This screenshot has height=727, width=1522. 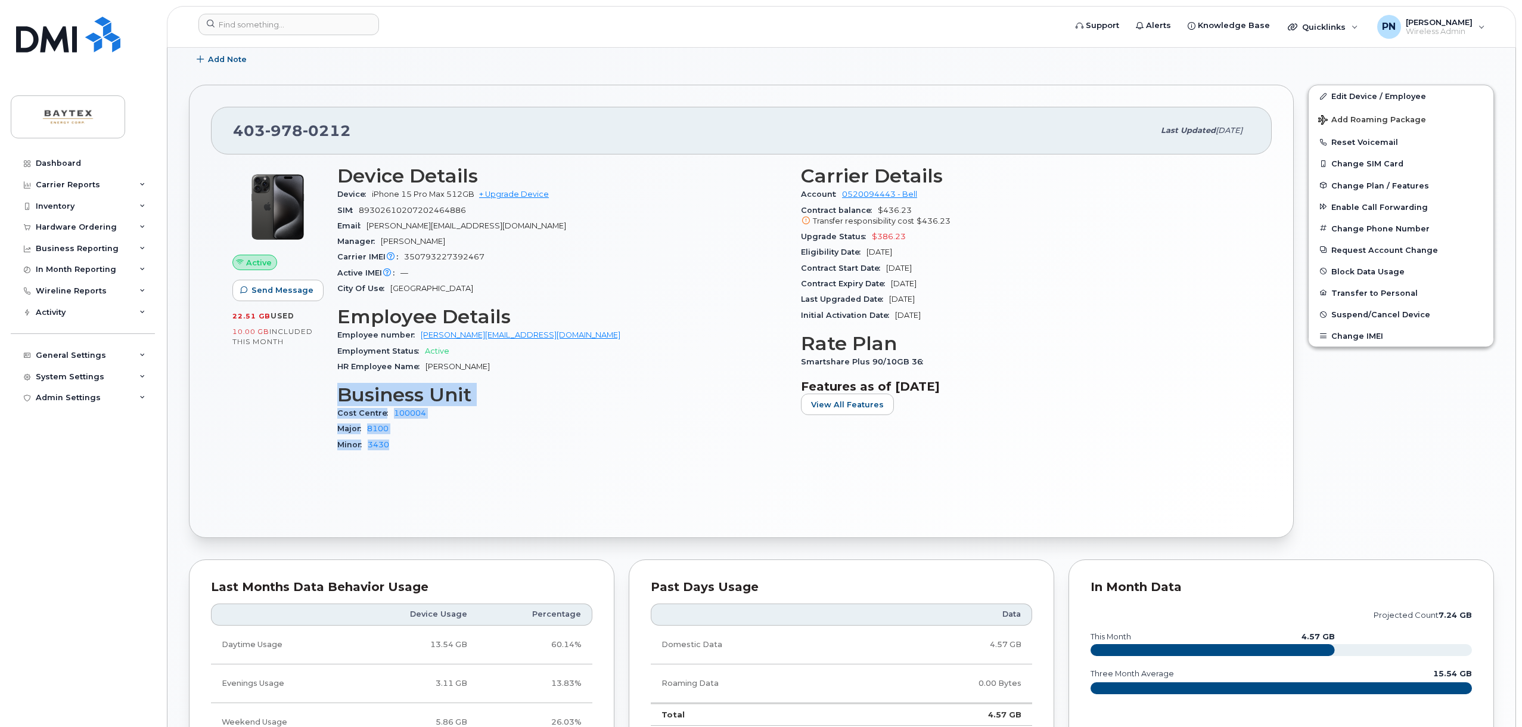 I want to click on span: Major, so click(x=352, y=428).